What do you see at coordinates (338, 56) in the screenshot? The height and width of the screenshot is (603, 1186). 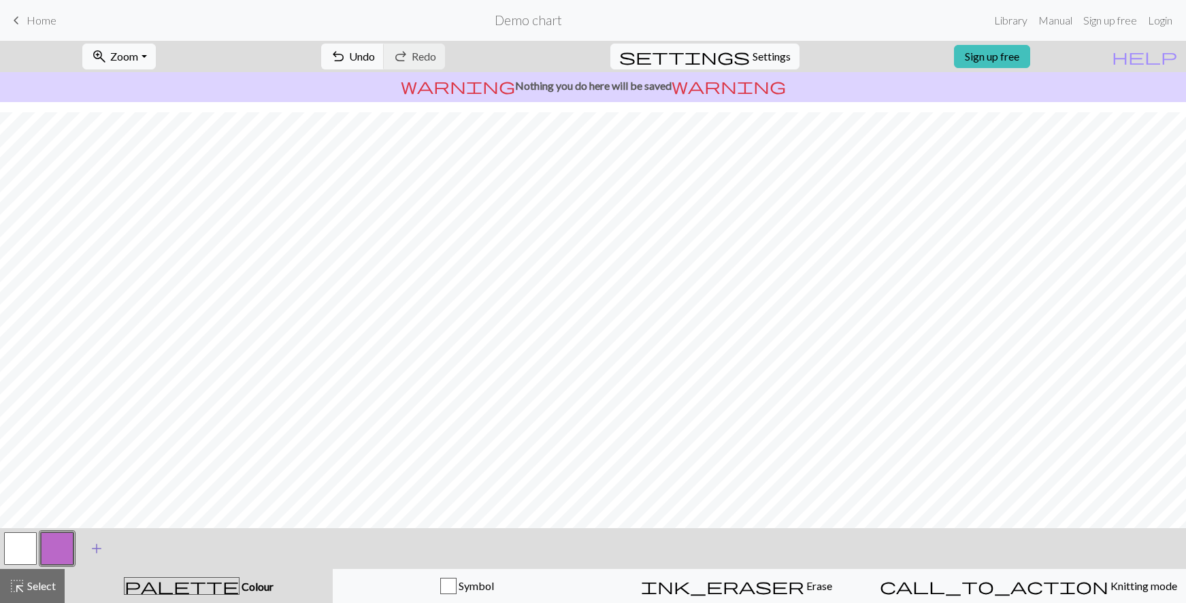 I see `span: undo` at bounding box center [338, 56].